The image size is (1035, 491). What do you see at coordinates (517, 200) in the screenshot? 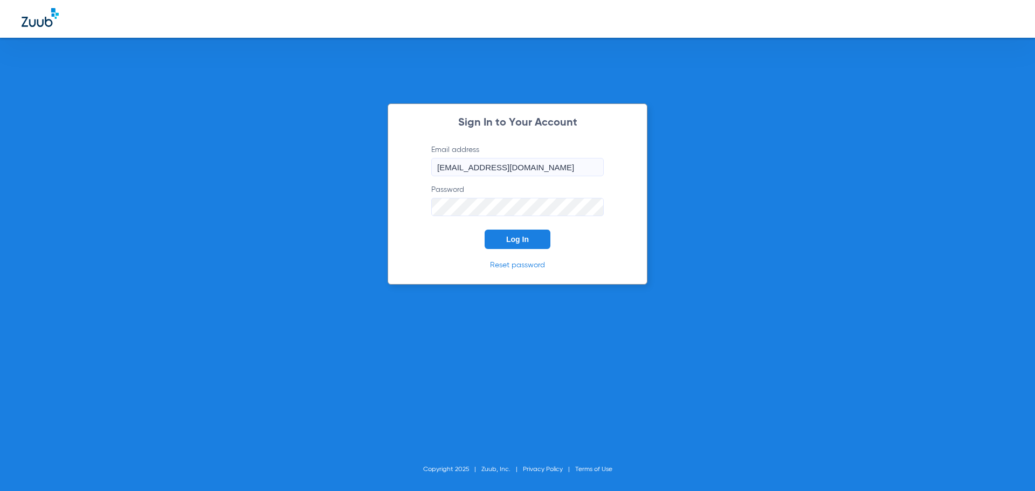
I see `label: Password` at bounding box center [517, 200].